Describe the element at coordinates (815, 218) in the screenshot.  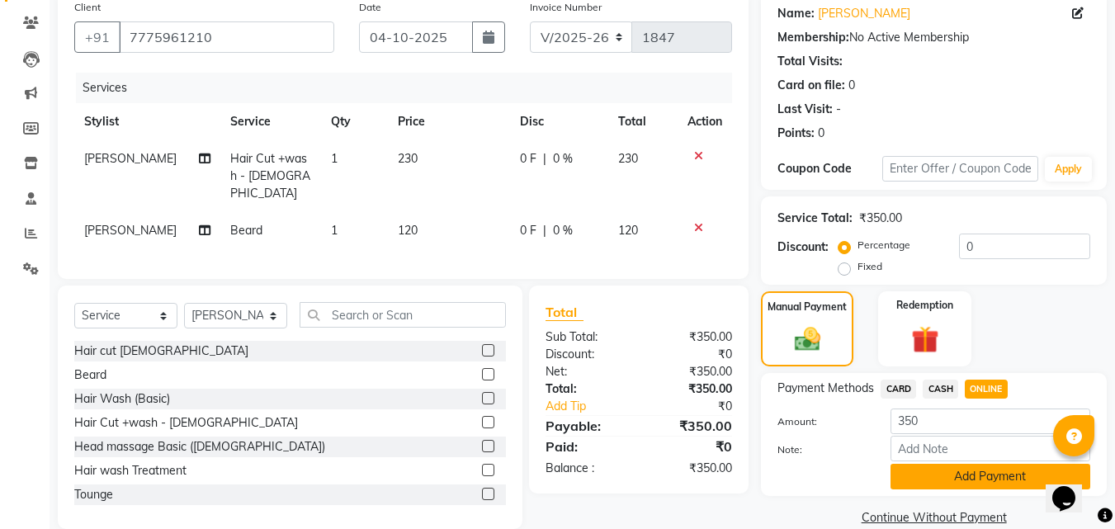
I see `div: Service Total:` at that location.